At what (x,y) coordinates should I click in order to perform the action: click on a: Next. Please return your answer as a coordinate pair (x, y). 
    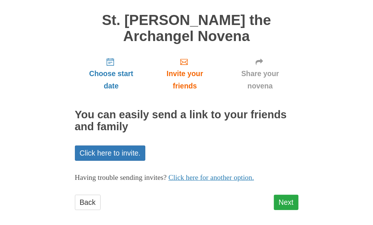
    Looking at the image, I should click on (286, 202).